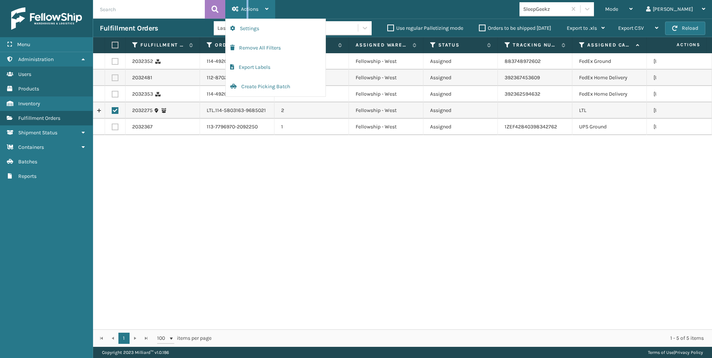 This screenshot has width=712, height=358. I want to click on span: Shipment Status, so click(38, 133).